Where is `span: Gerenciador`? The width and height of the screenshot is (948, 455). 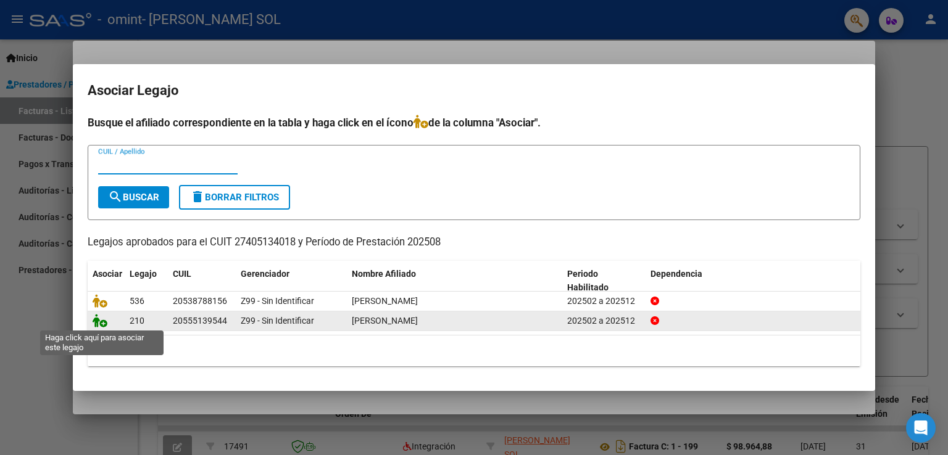
span: Gerenciador is located at coordinates (265, 274).